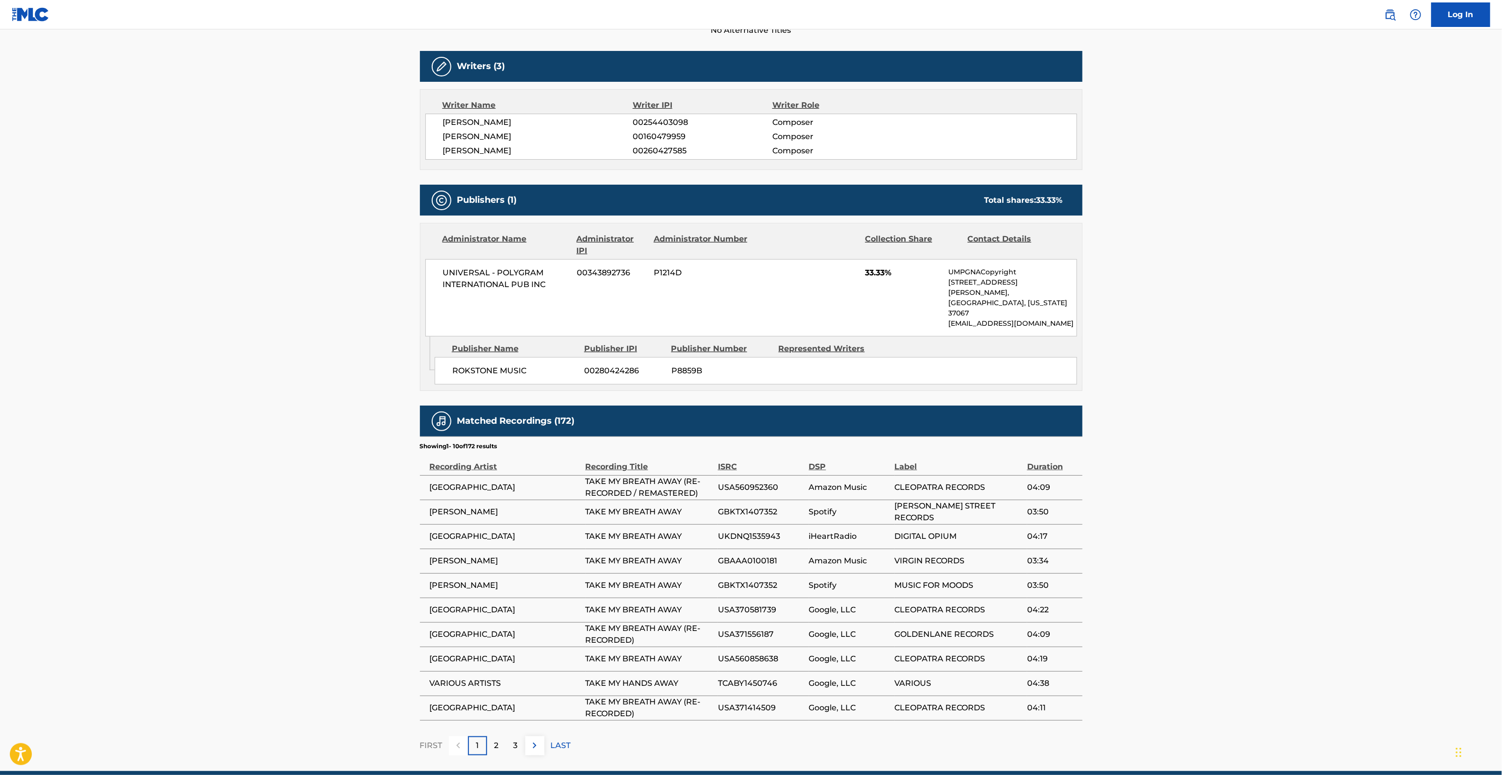  What do you see at coordinates (515, 746) in the screenshot?
I see `p: 3` at bounding box center [515, 746].